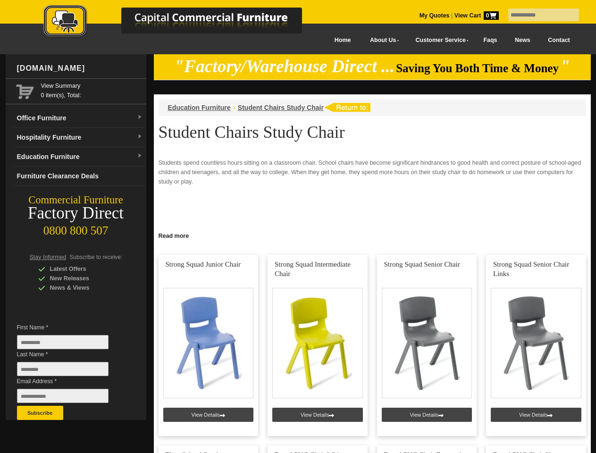 The image size is (596, 453). What do you see at coordinates (63, 342) in the screenshot?
I see `input: First Name *` at bounding box center [63, 342].